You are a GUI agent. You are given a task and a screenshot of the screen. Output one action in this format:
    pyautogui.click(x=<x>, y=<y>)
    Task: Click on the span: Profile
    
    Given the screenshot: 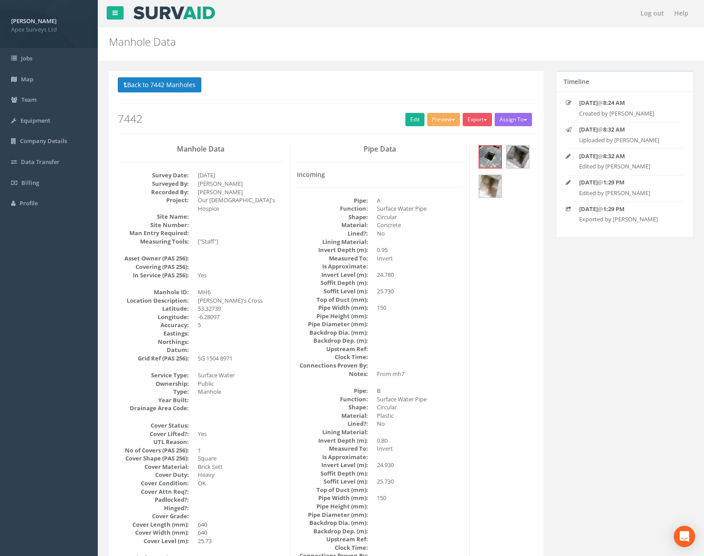 What is the action you would take?
    pyautogui.click(x=28, y=203)
    